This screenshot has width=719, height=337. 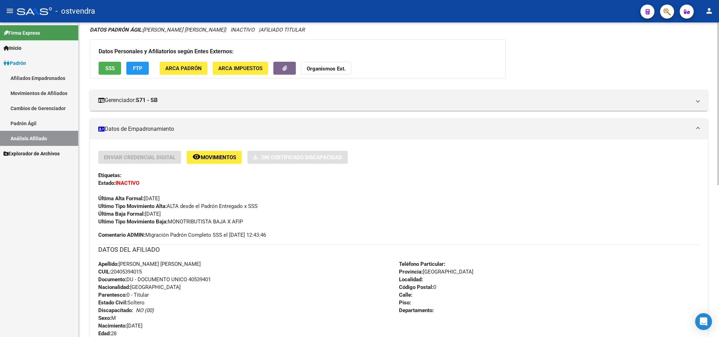 I want to click on button: Enviar Credencial Digital, so click(x=140, y=157).